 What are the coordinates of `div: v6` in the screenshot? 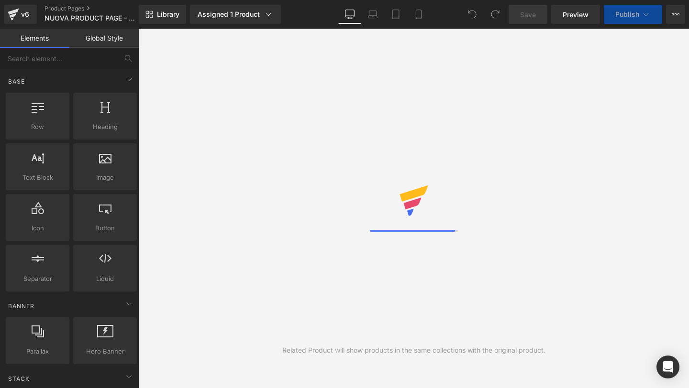 It's located at (25, 14).